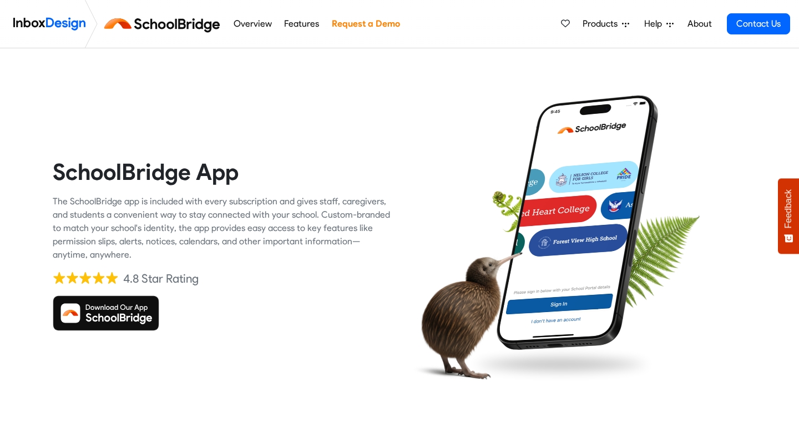 The width and height of the screenshot is (799, 432). I want to click on a: Contact Us, so click(758, 24).